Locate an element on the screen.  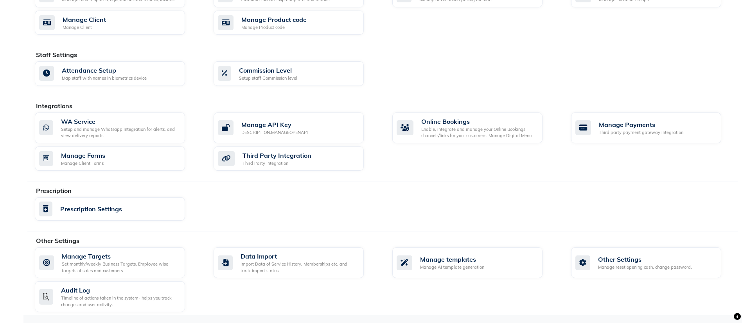
div: Data Import is located at coordinates (299, 256).